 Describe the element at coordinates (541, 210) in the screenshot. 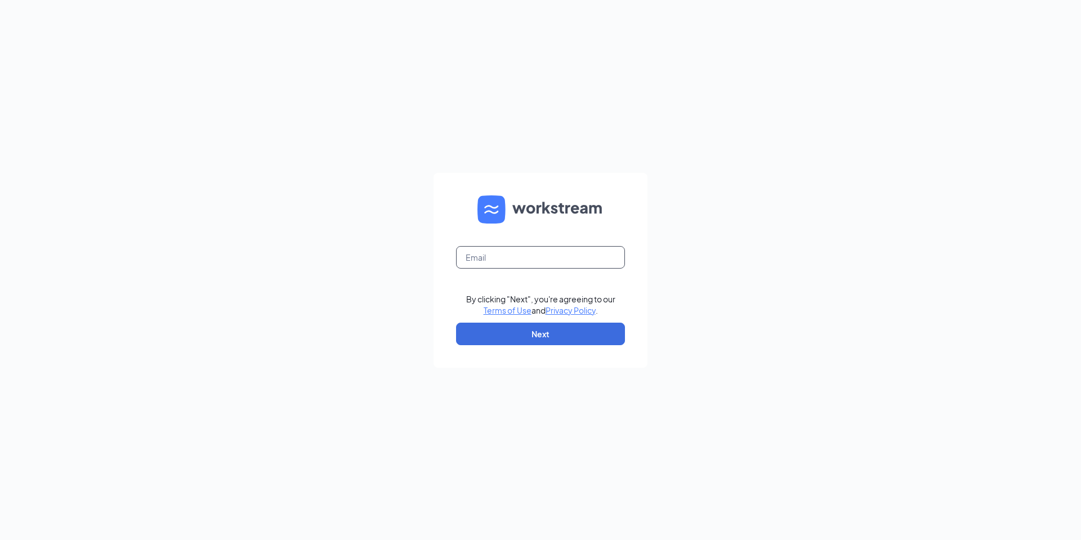

I see `img: WS logo and Workstream text` at that location.